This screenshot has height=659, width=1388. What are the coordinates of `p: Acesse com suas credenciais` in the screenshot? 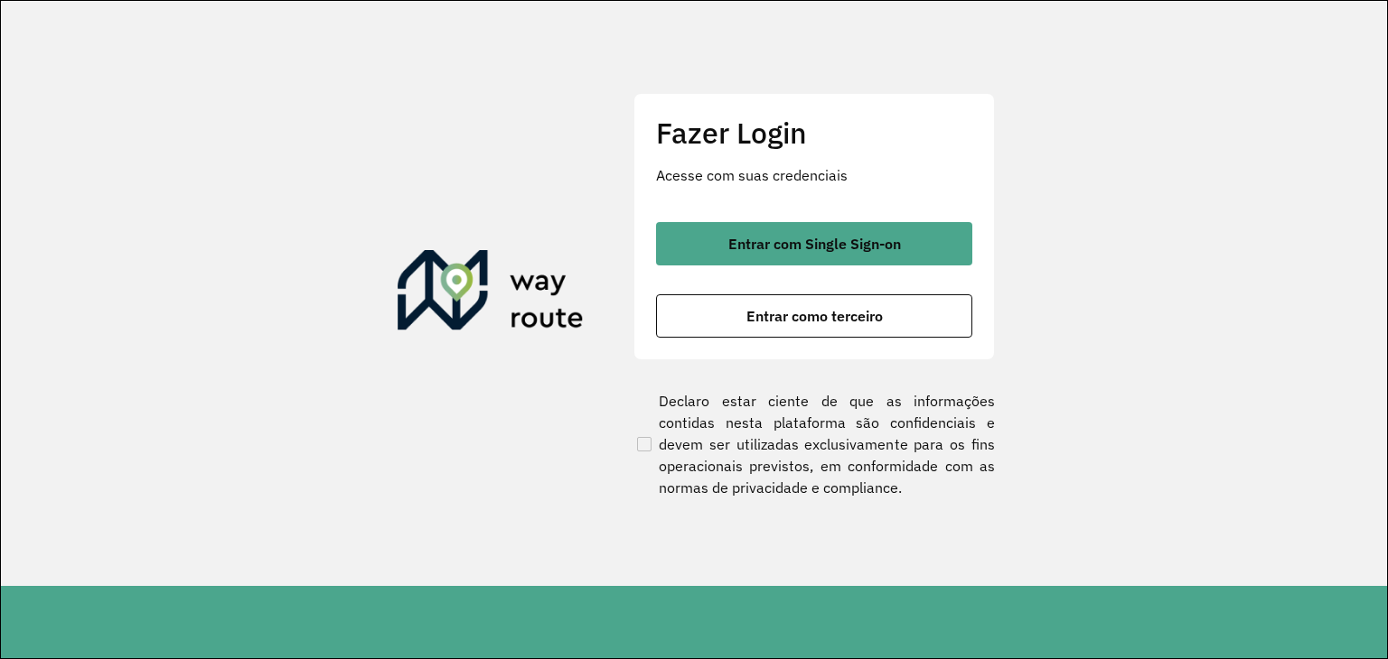 It's located at (814, 175).